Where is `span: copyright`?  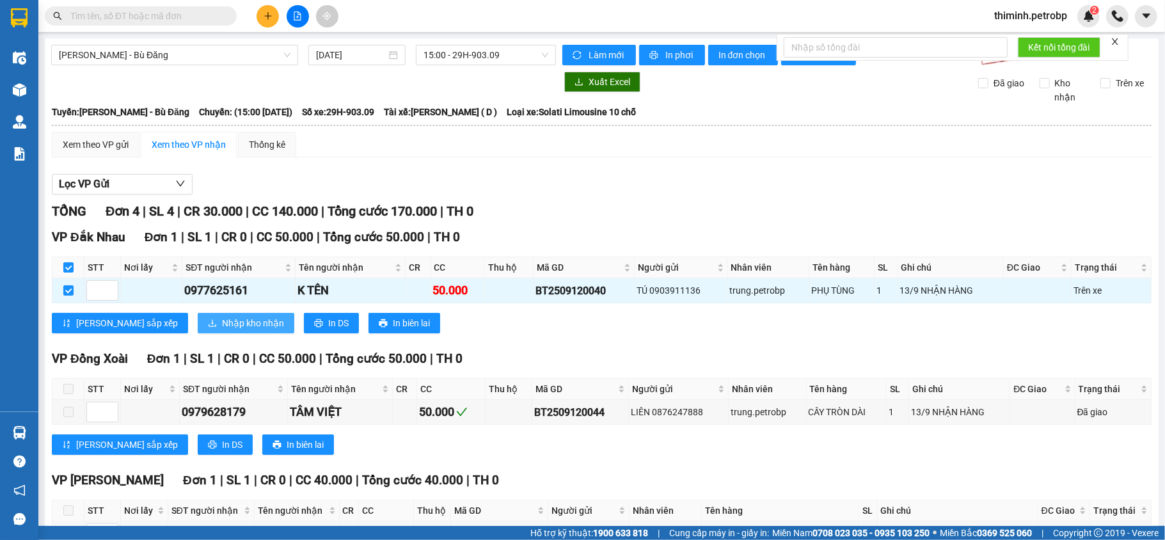
span: copyright is located at coordinates (1098, 533).